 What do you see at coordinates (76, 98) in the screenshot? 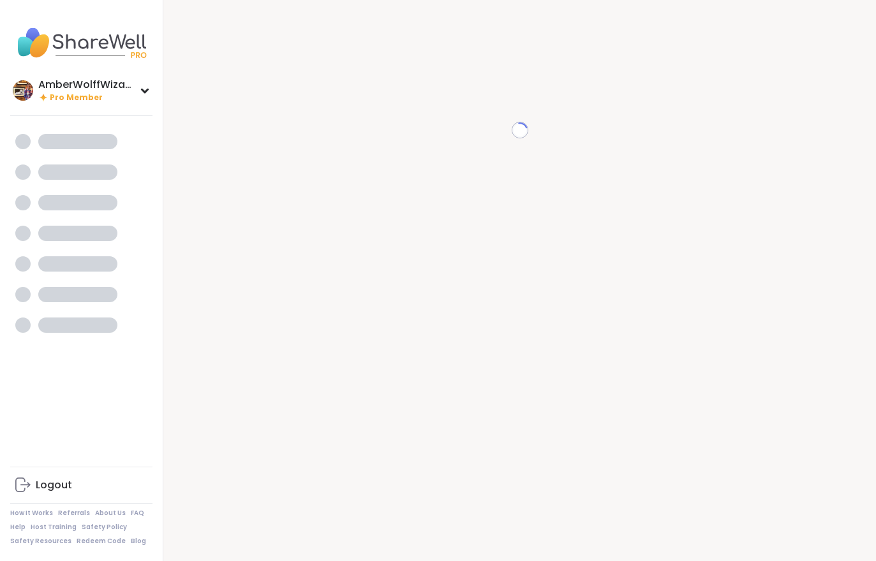
I see `span: Pro Member` at bounding box center [76, 98].